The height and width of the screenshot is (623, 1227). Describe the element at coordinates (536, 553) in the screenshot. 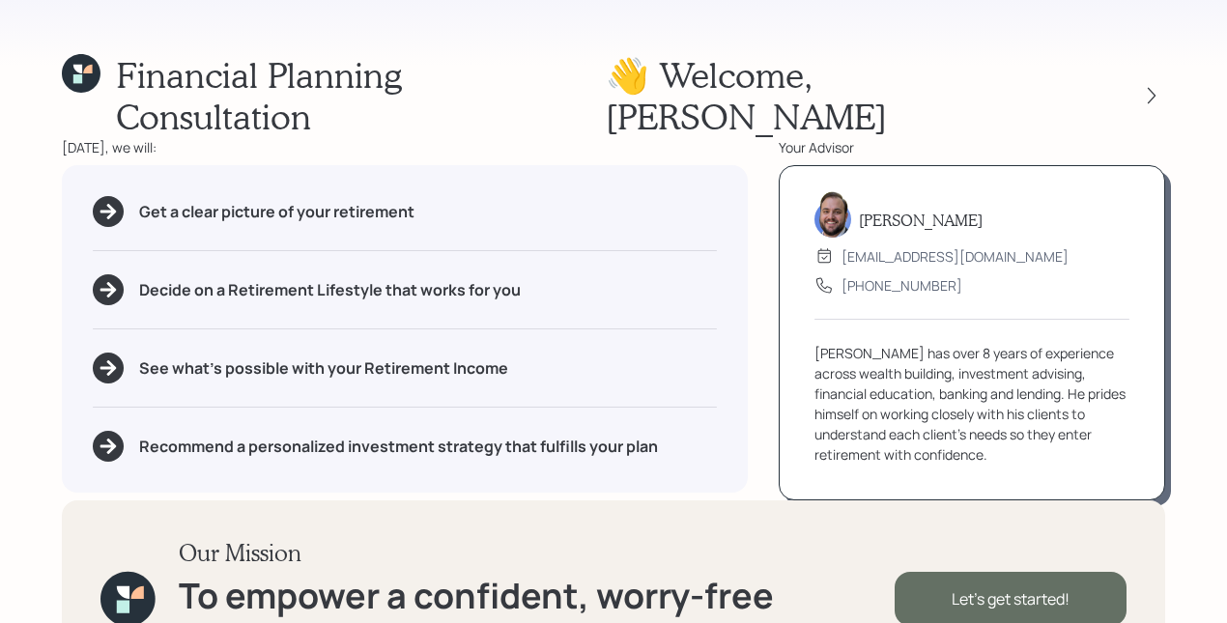

I see `h3: Our Mission` at that location.